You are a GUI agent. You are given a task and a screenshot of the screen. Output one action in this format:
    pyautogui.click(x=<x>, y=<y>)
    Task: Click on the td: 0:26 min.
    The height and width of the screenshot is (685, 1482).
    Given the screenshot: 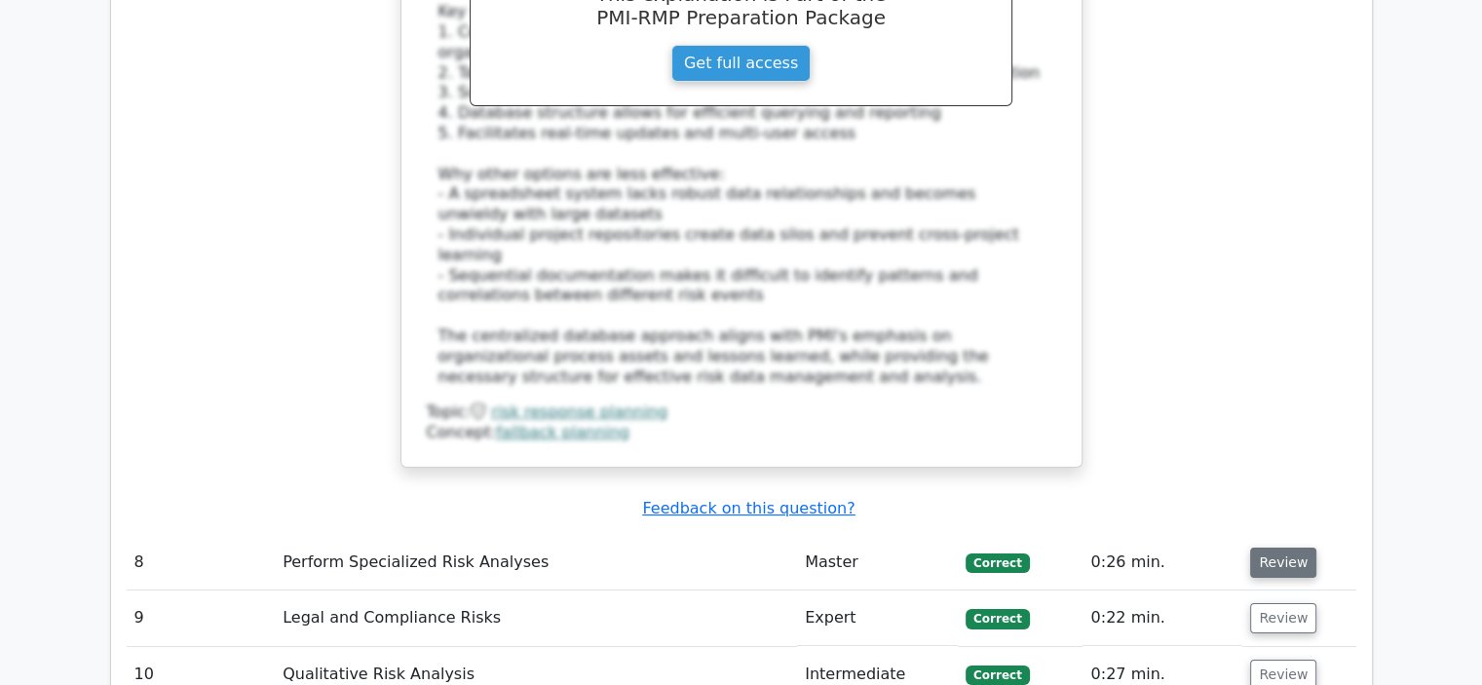 What is the action you would take?
    pyautogui.click(x=1163, y=562)
    